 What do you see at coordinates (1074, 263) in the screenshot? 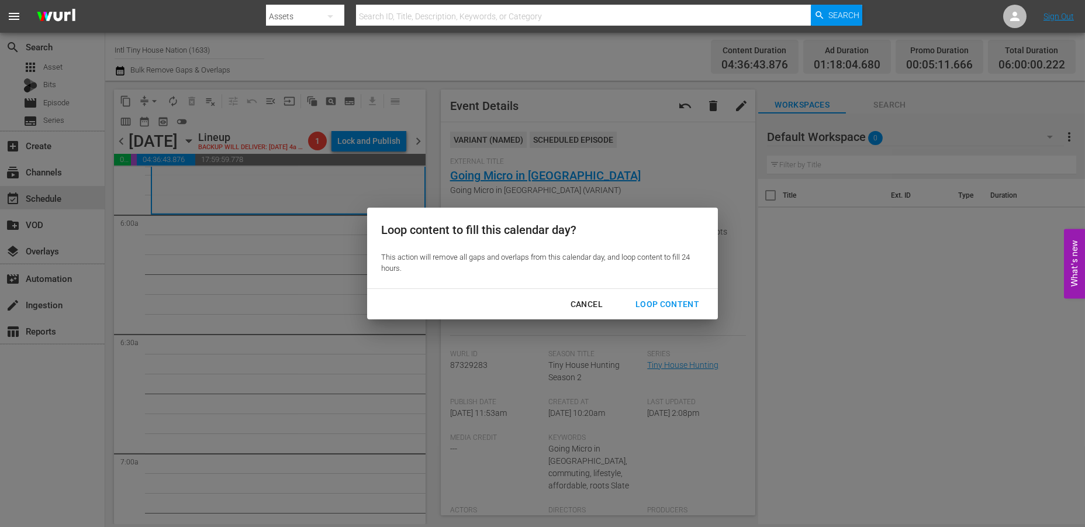
I see `button: Open Feedback Widget` at bounding box center [1074, 263].